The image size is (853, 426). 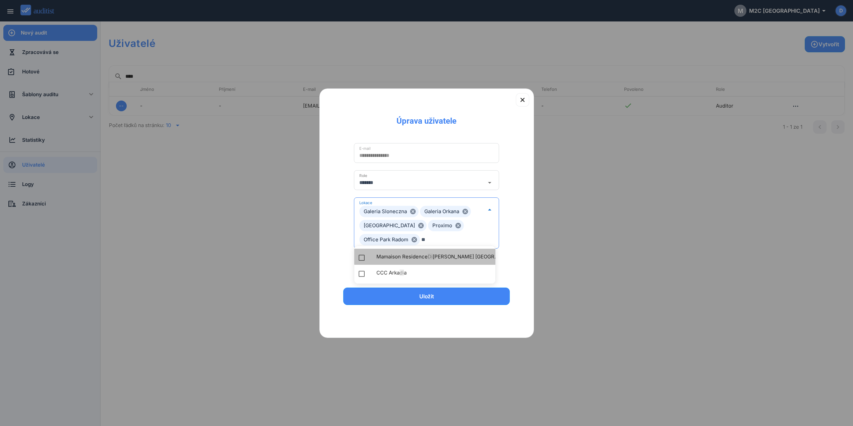 I want to click on span: Galeria Orkana, so click(x=445, y=212).